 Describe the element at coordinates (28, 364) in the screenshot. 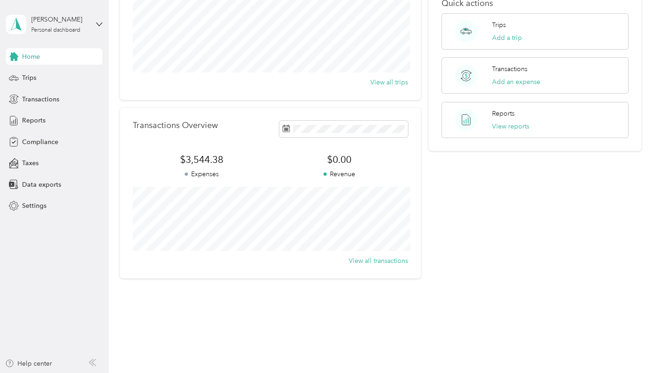

I see `div: Help center` at that location.